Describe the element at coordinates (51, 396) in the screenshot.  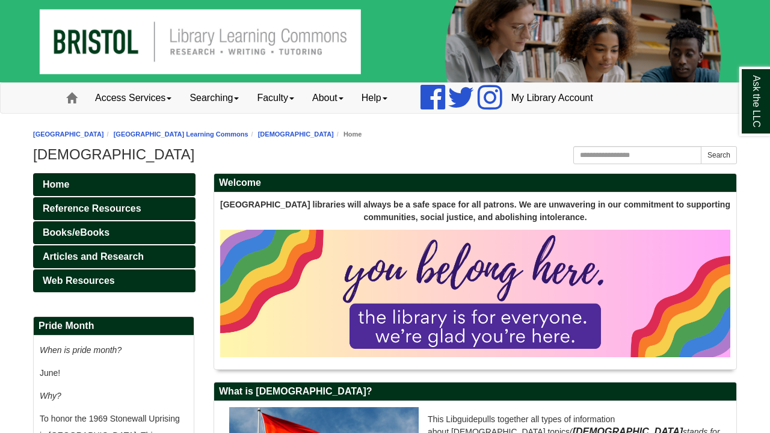
I see `span: Why?` at that location.